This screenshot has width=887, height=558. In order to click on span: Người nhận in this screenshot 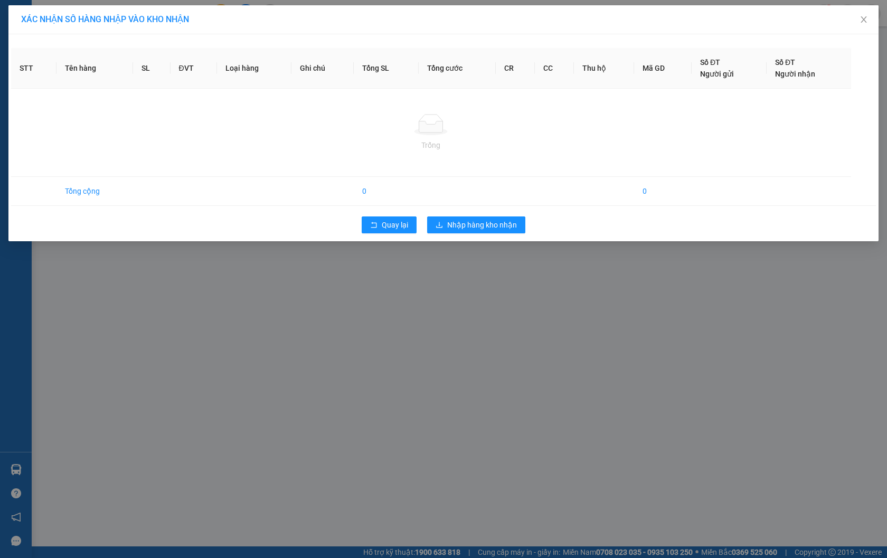, I will do `click(795, 74)`.